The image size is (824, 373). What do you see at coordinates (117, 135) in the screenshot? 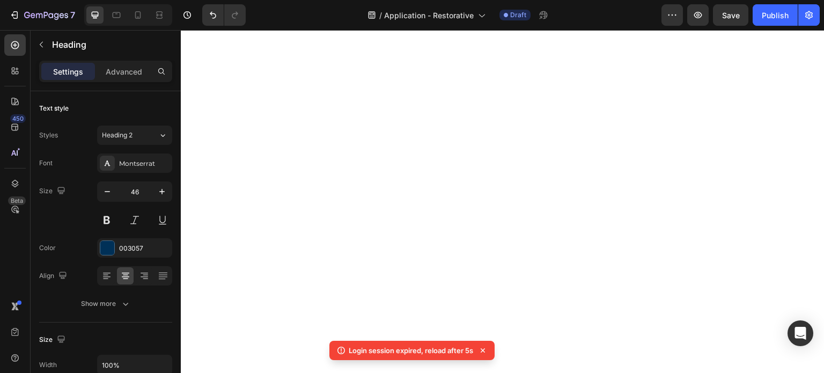
I see `span: Heading 2` at bounding box center [117, 135].